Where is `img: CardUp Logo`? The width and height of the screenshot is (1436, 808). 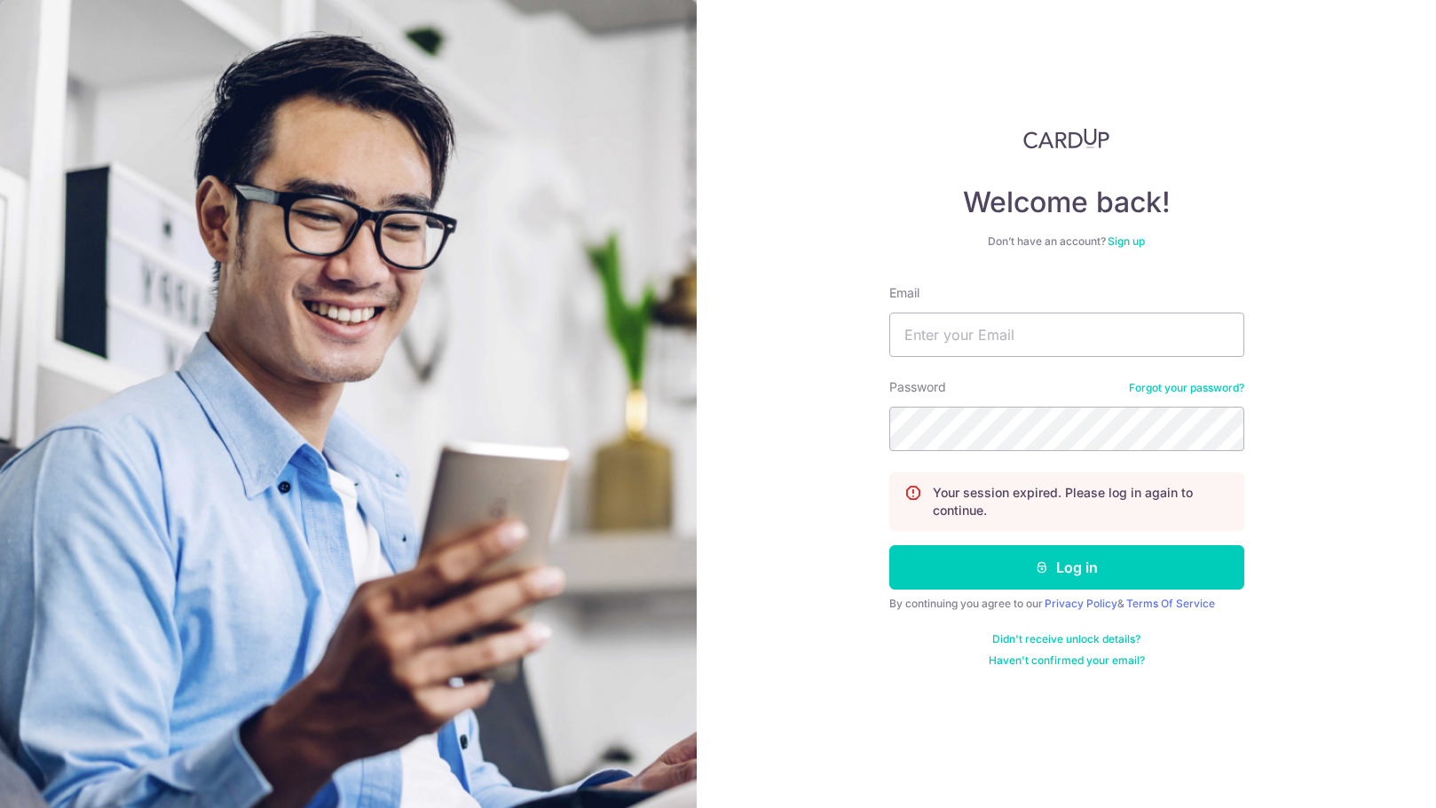
img: CardUp Logo is located at coordinates (1067, 138).